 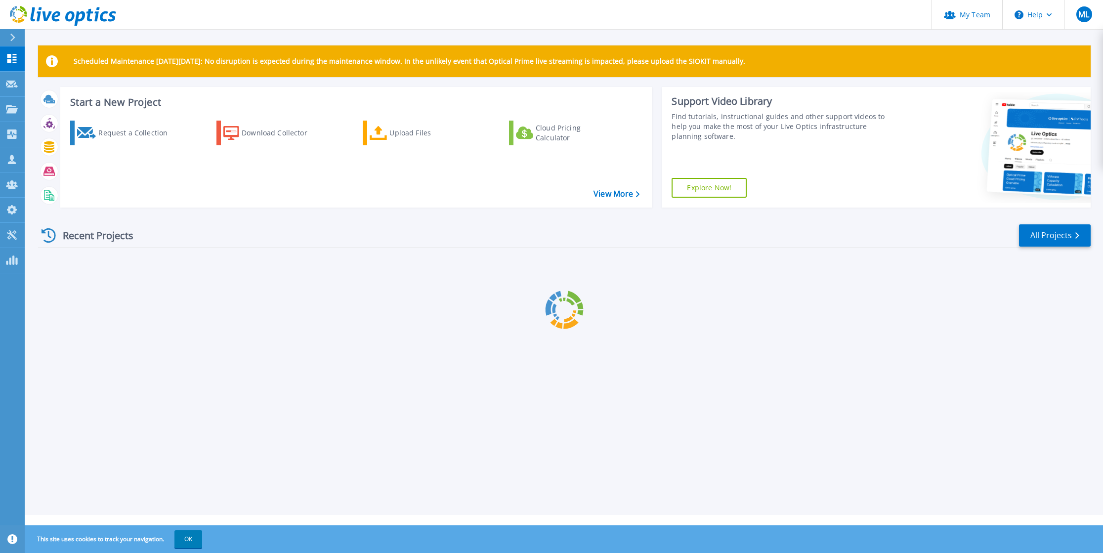 What do you see at coordinates (281, 133) in the screenshot?
I see `div: Download Collector` at bounding box center [281, 133].